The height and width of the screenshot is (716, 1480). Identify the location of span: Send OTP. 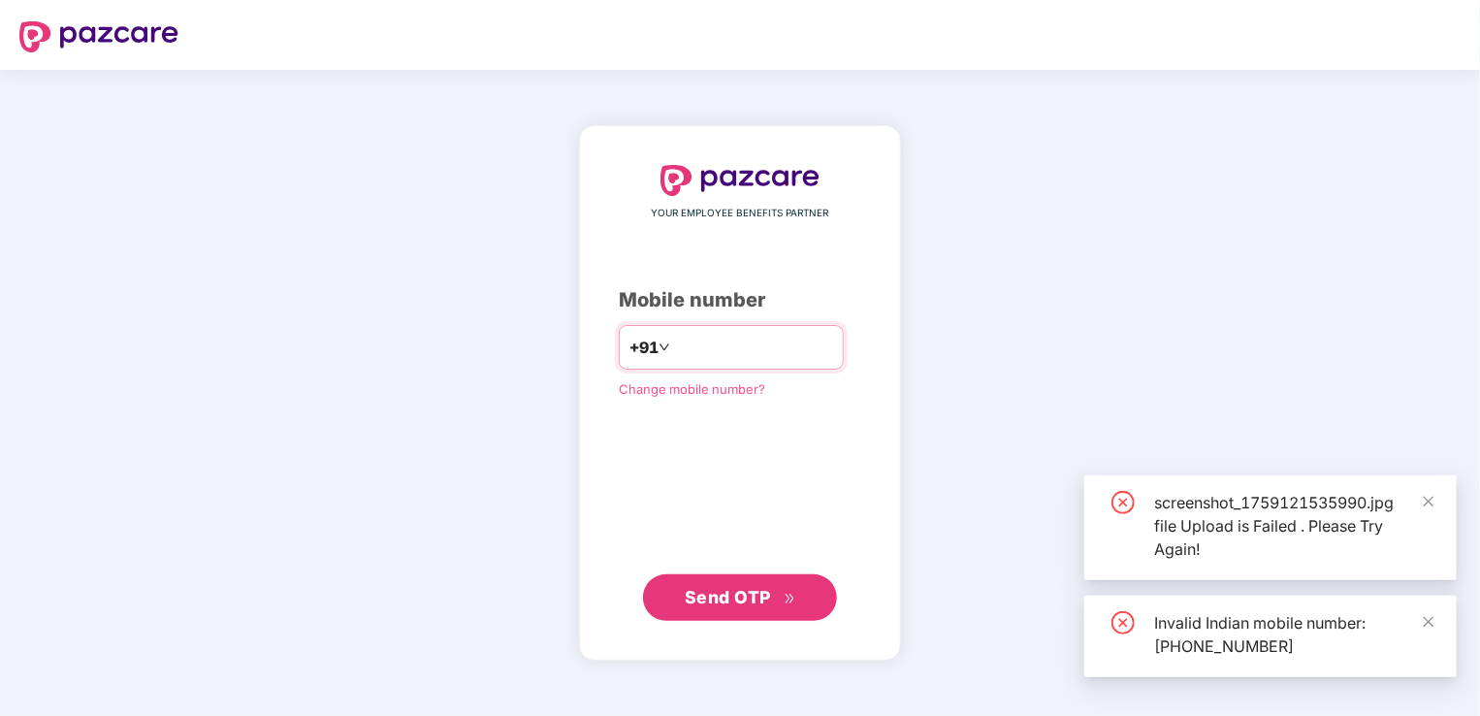
(727, 596).